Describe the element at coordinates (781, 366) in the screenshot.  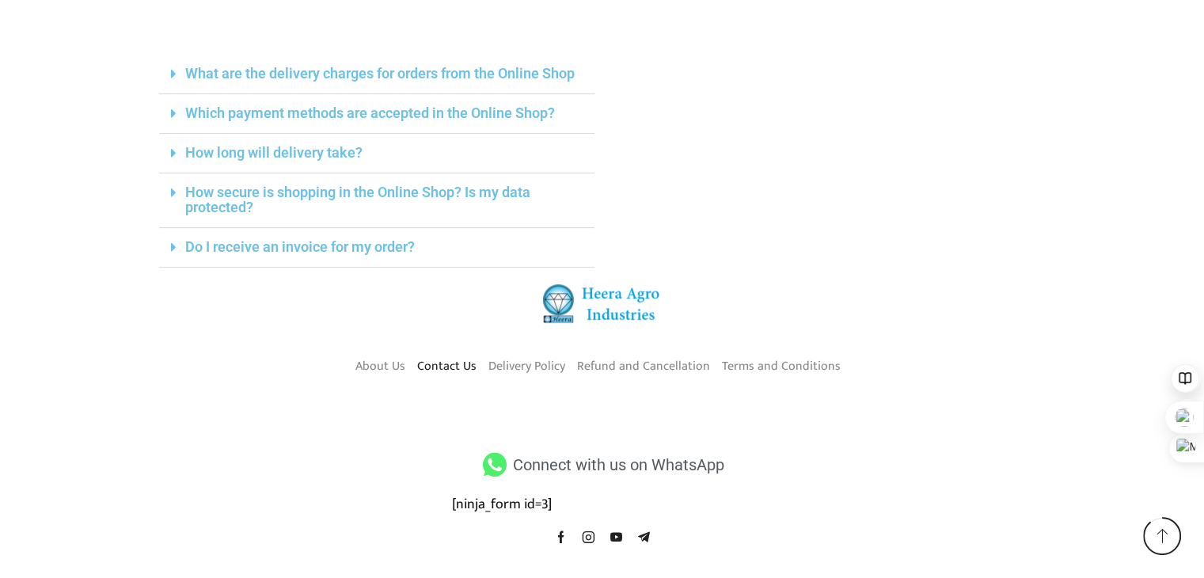
I see `a: Terms and Conditions` at that location.